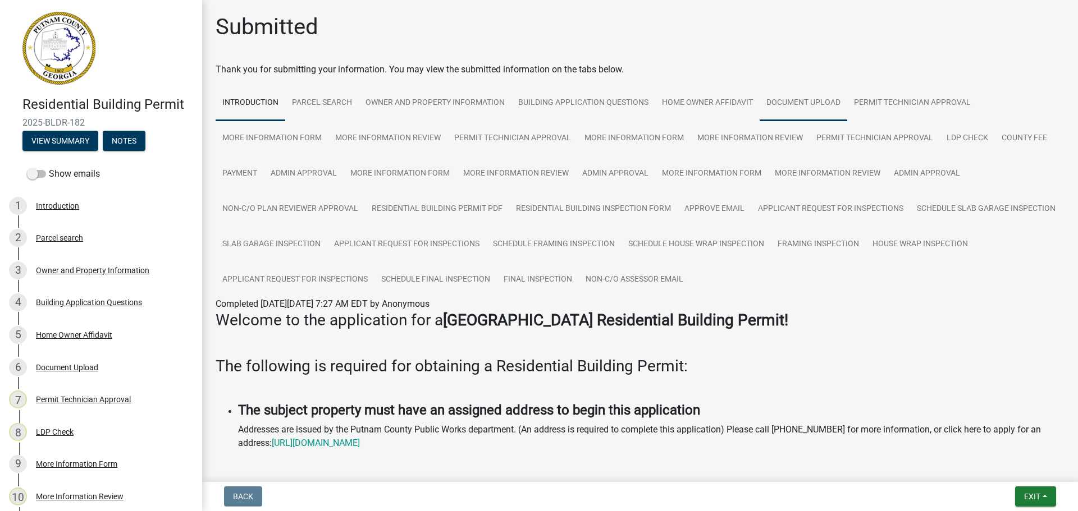  I want to click on div: 9, so click(18, 464).